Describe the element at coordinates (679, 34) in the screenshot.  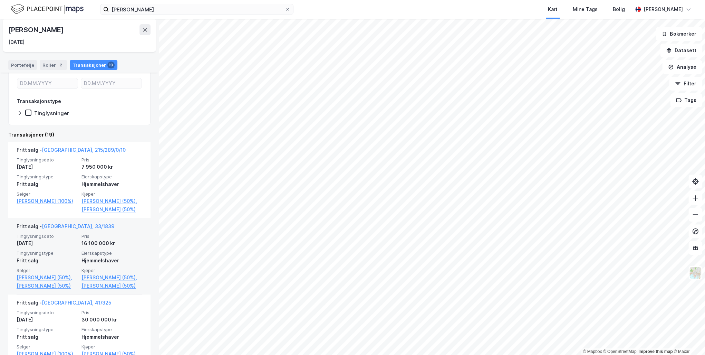
I see `button: Bokmerker` at that location.